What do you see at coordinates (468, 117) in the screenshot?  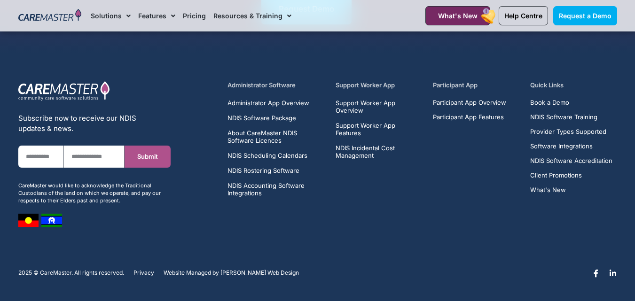 I see `span: Participant App Features` at bounding box center [468, 117].